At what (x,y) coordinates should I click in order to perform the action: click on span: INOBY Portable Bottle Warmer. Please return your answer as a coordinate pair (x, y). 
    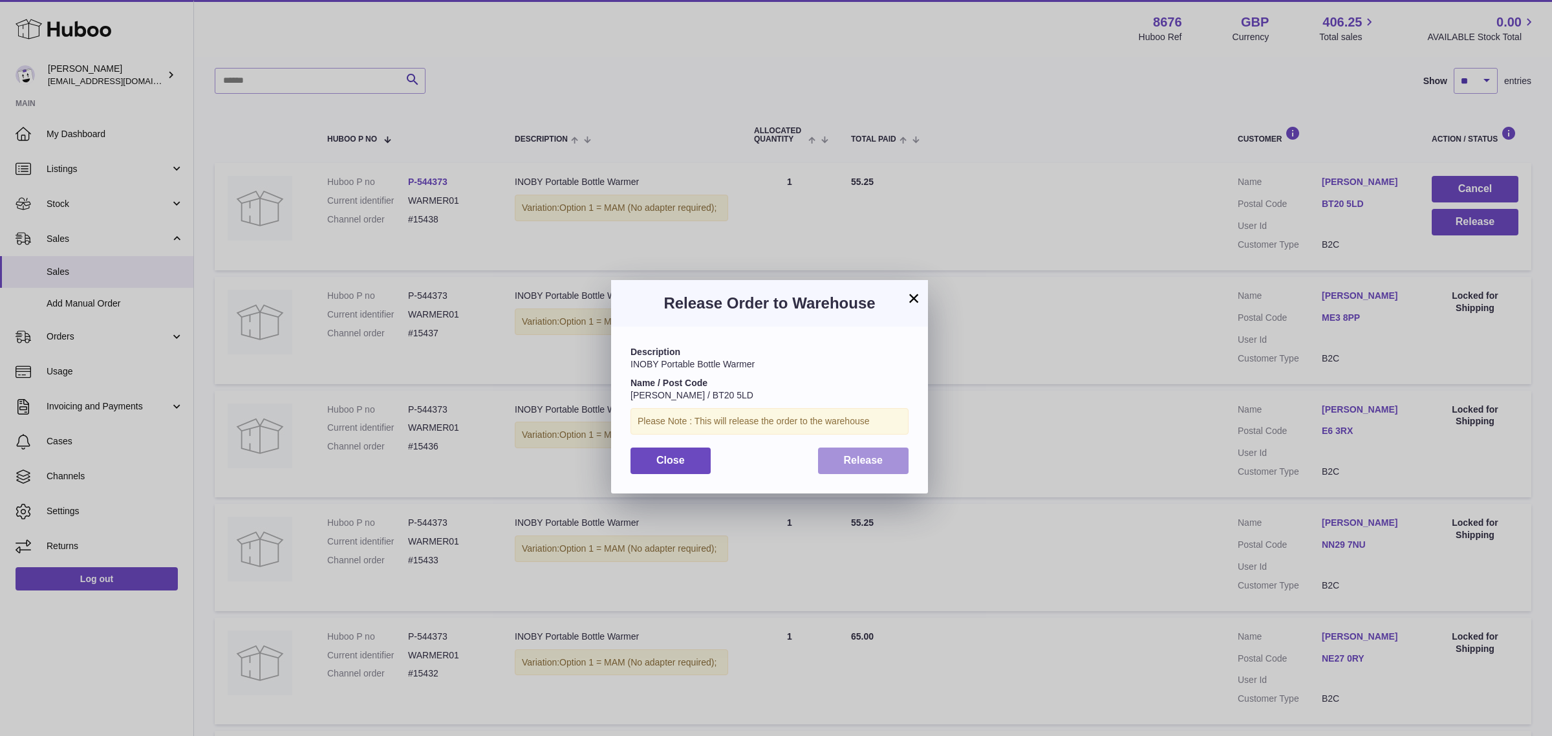
    Looking at the image, I should click on (692, 364).